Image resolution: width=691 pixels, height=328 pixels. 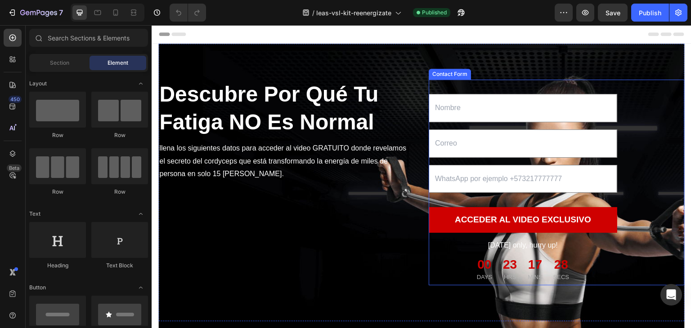 I want to click on p: SECS, so click(x=409, y=252).